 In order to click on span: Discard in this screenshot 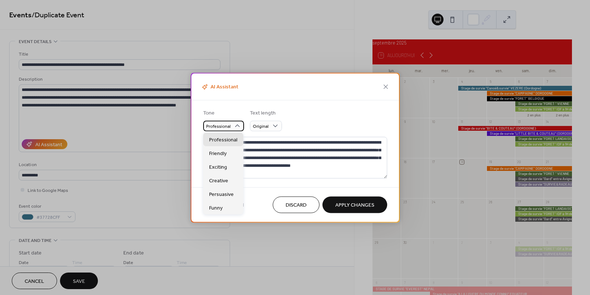, I will do `click(296, 205)`.